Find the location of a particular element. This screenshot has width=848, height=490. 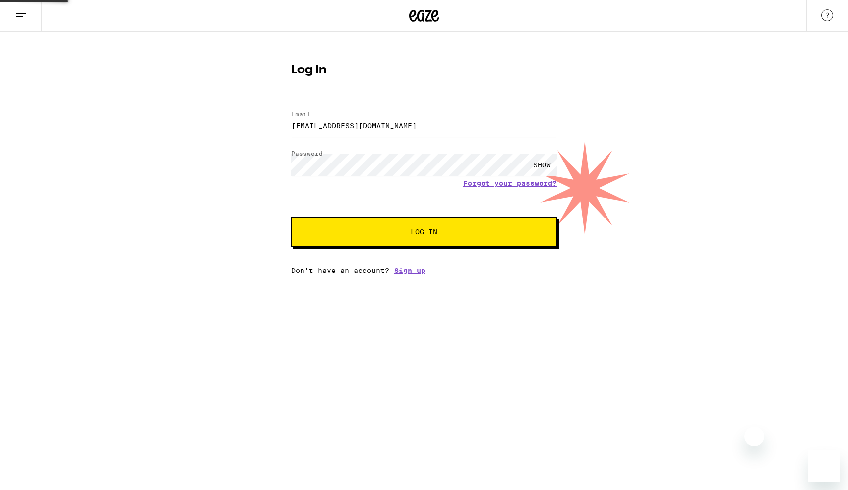

label: Password is located at coordinates (307, 153).